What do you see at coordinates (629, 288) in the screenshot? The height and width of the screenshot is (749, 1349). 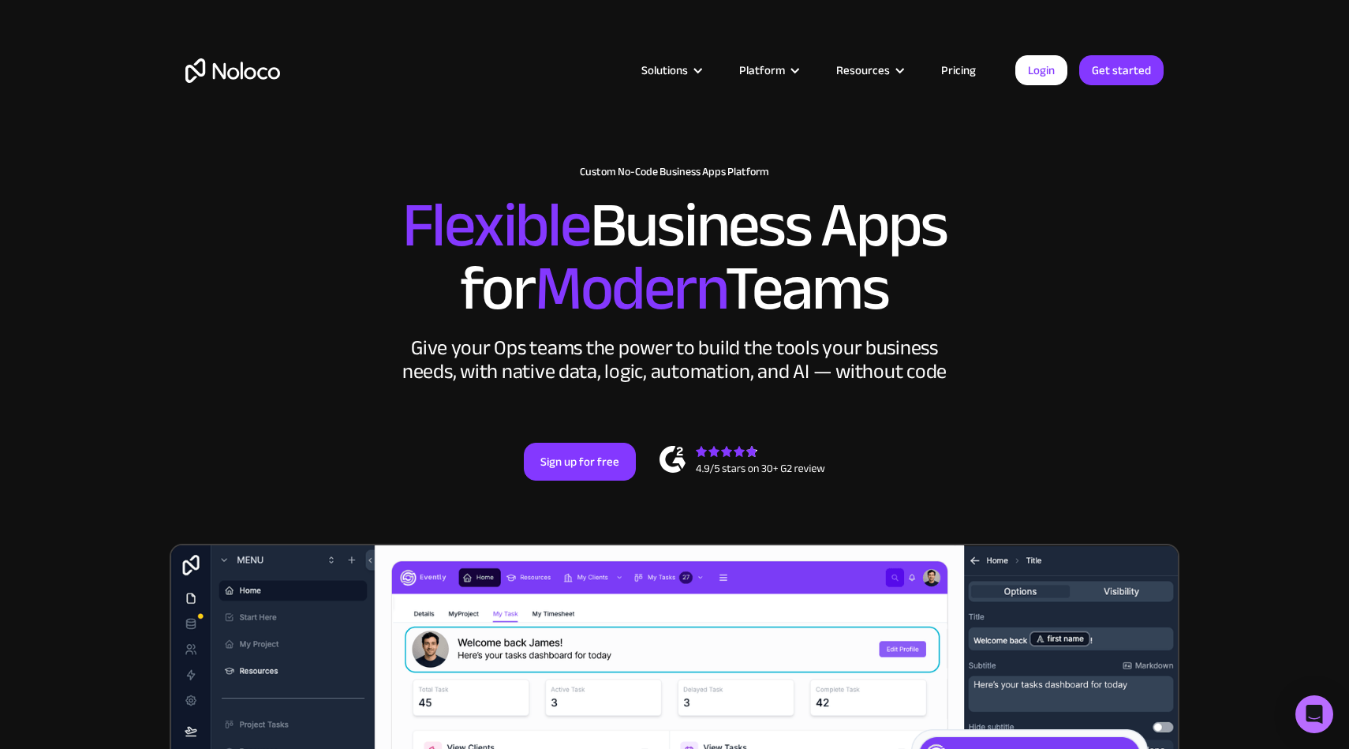 I see `span: Modern` at bounding box center [629, 288].